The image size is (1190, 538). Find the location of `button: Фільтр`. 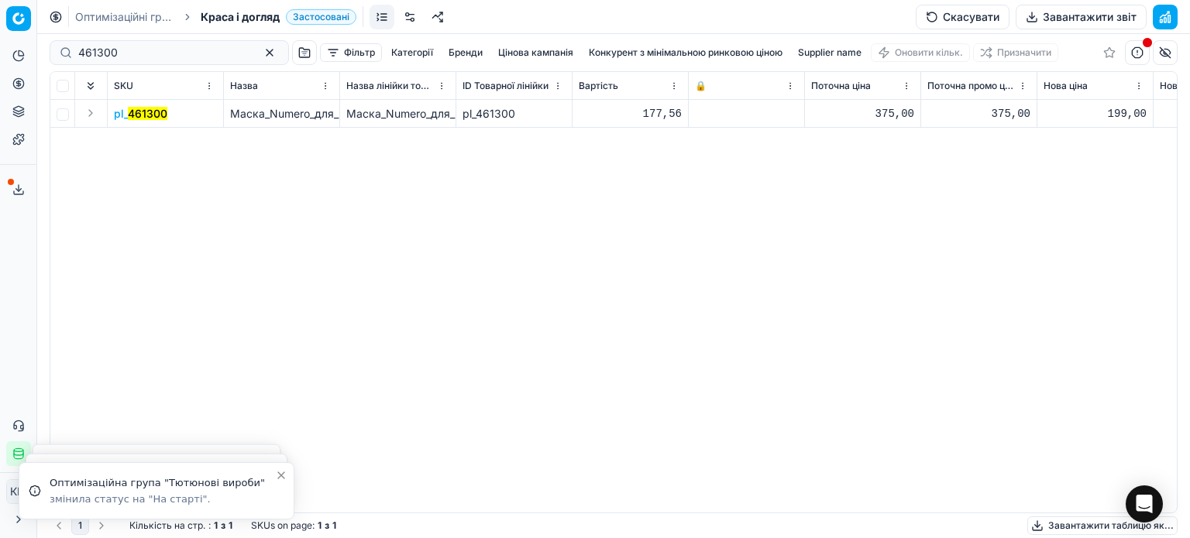

button: Фільтр is located at coordinates (351, 53).